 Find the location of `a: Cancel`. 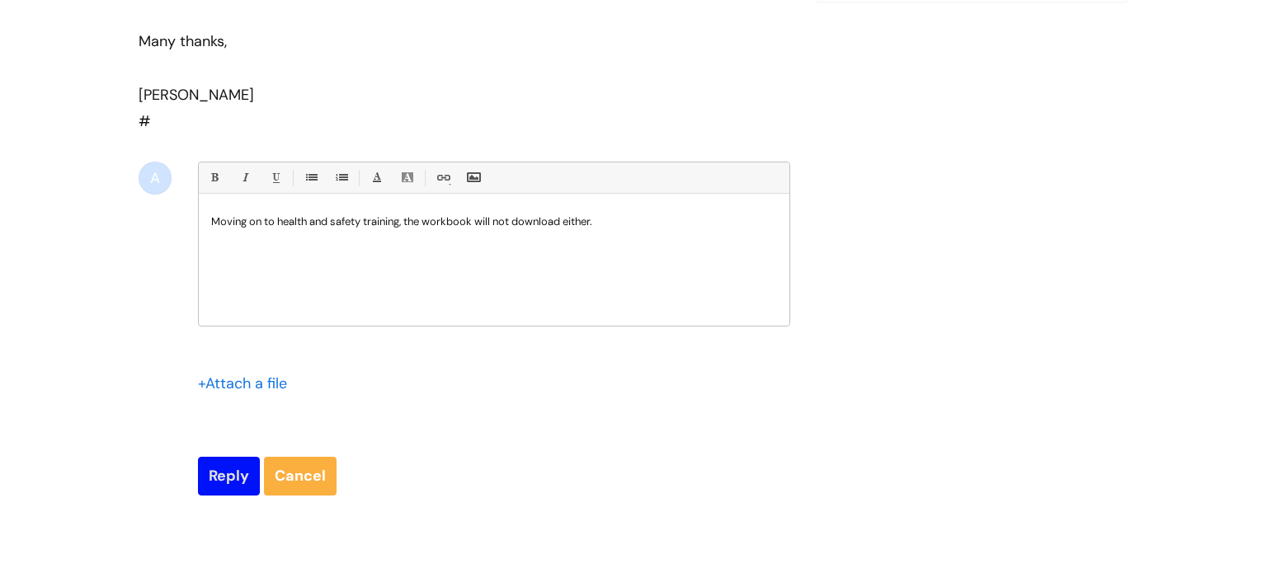

a: Cancel is located at coordinates (300, 476).